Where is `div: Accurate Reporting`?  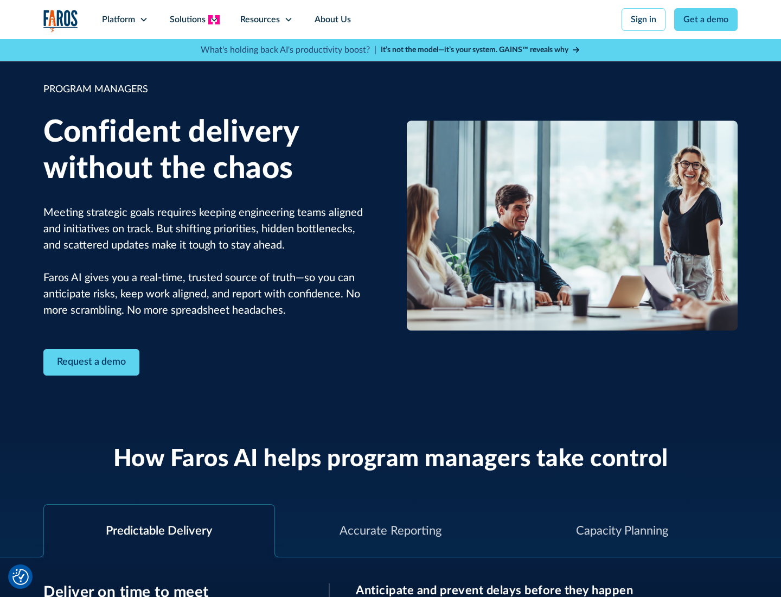 div: Accurate Reporting is located at coordinates (391, 531).